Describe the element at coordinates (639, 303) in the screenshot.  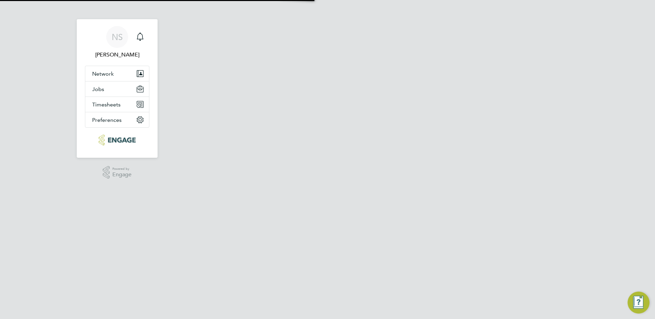
I see `button: Engage Resource Center` at that location.